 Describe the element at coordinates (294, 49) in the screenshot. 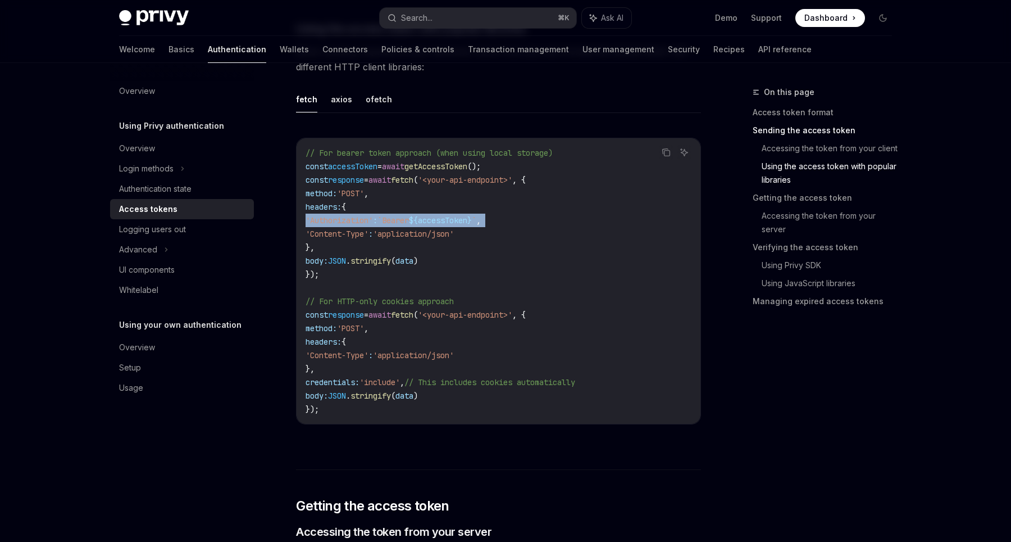

I see `a: Wallets` at that location.